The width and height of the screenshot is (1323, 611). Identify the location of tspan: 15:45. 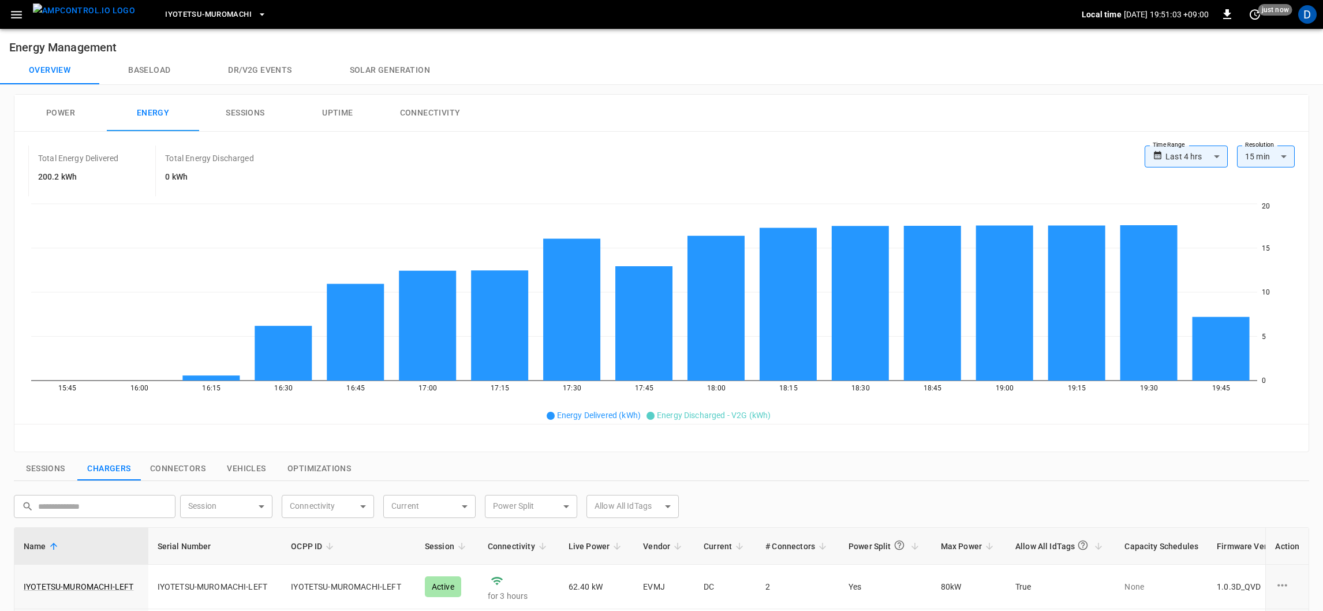
(68, 388).